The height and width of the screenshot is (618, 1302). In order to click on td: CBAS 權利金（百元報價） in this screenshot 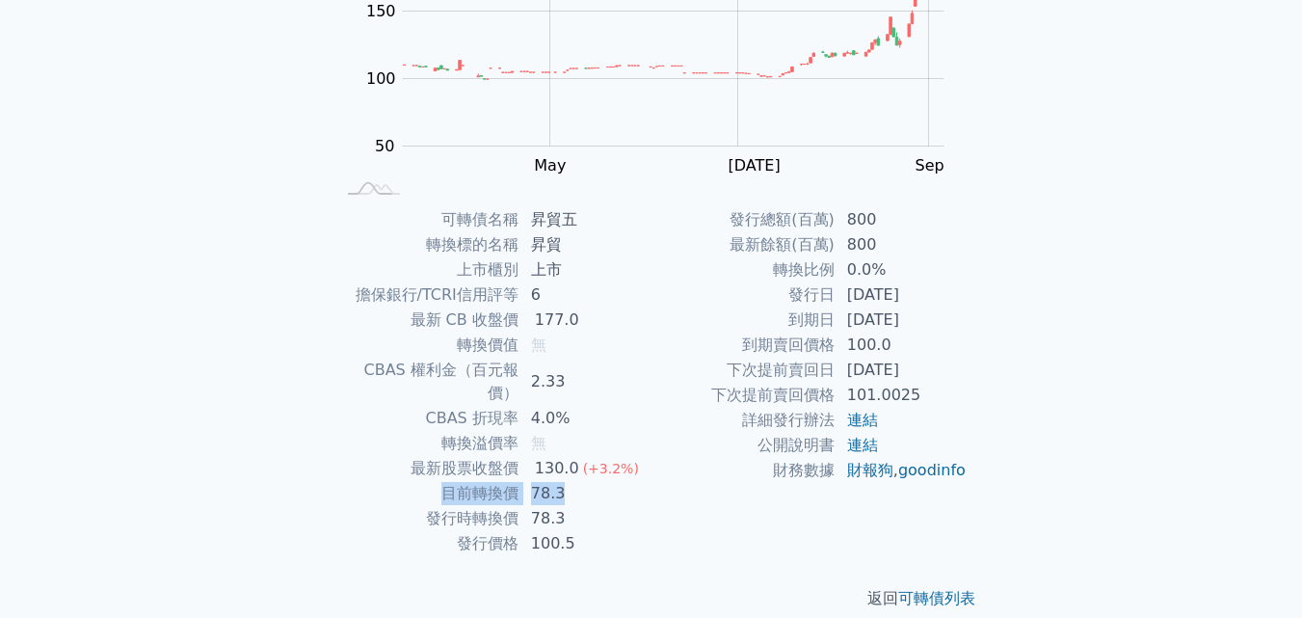, I will do `click(427, 382)`.